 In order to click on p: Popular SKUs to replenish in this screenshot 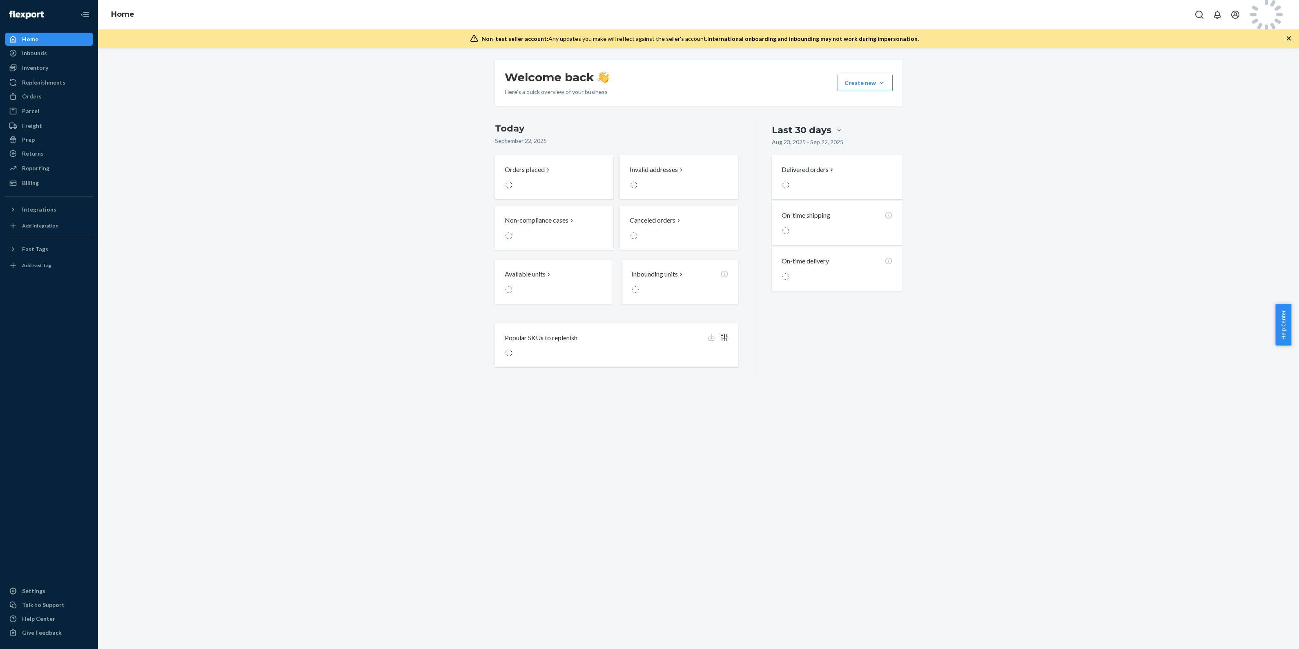, I will do `click(541, 338)`.